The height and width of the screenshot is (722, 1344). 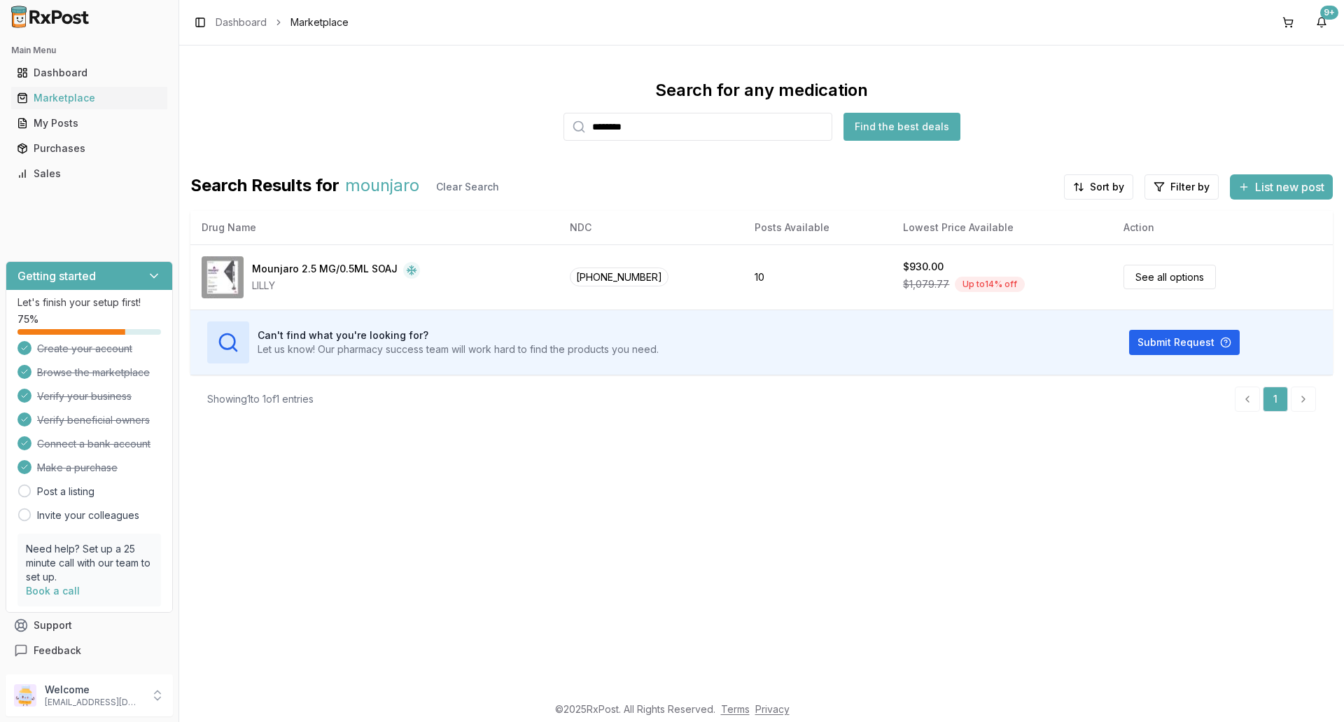 I want to click on span: mounjaro, so click(x=382, y=187).